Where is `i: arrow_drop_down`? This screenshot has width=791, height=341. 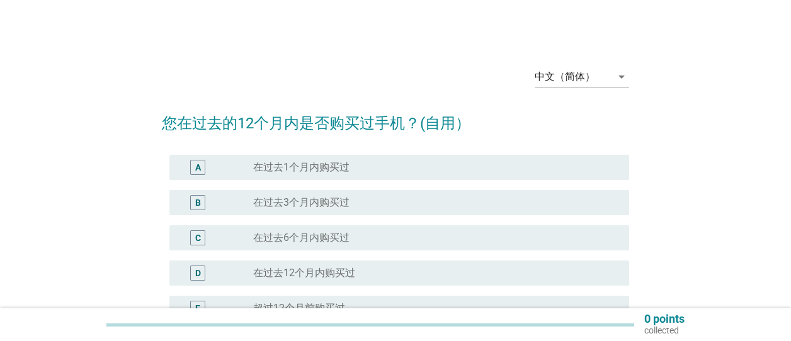 i: arrow_drop_down is located at coordinates (622, 77).